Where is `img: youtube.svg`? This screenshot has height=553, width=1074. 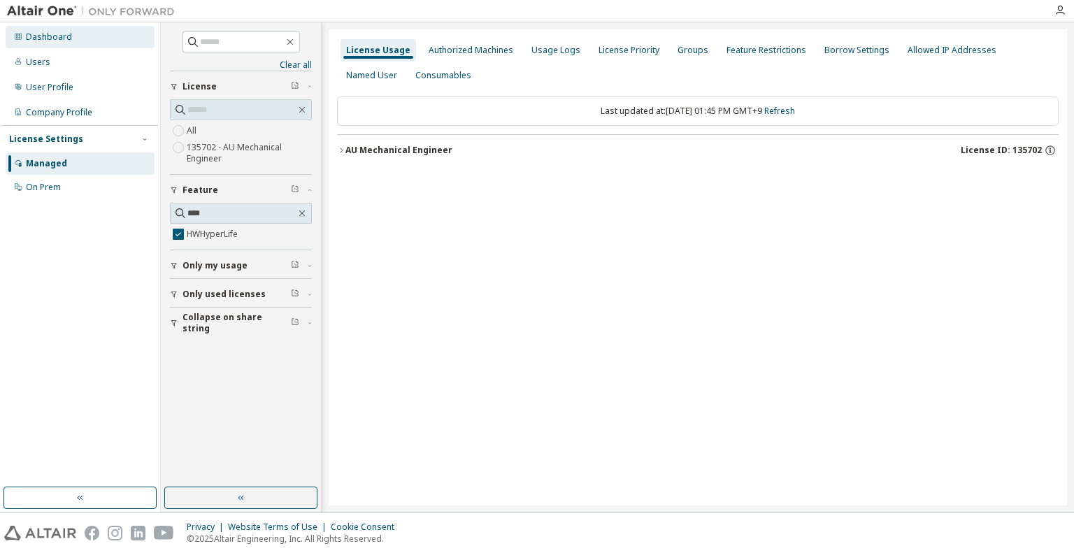
img: youtube.svg is located at coordinates (164, 533).